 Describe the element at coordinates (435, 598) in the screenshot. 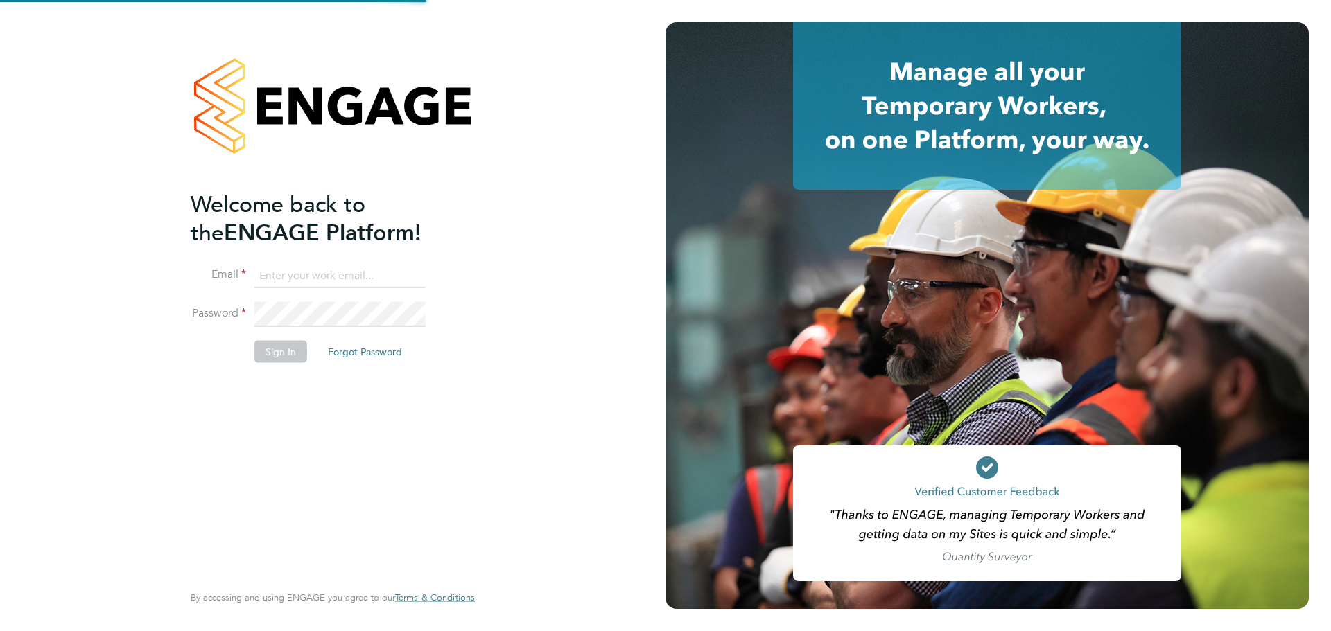

I see `a: Terms & Conditions` at that location.